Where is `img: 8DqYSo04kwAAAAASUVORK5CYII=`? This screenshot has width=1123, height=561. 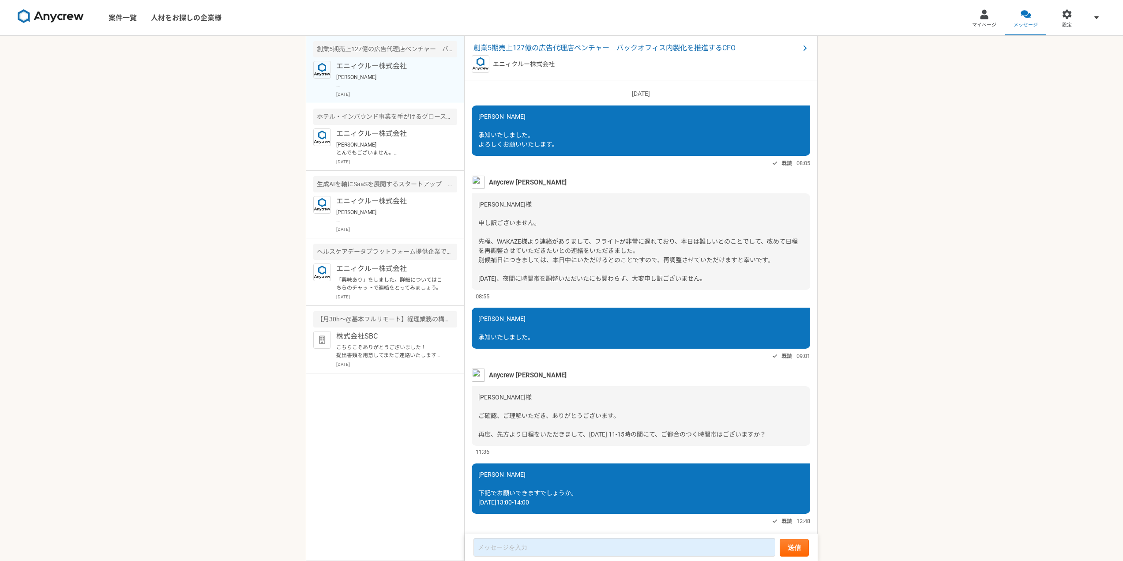
img: 8DqYSo04kwAAAAASUVORK5CYII= is located at coordinates (51, 16).